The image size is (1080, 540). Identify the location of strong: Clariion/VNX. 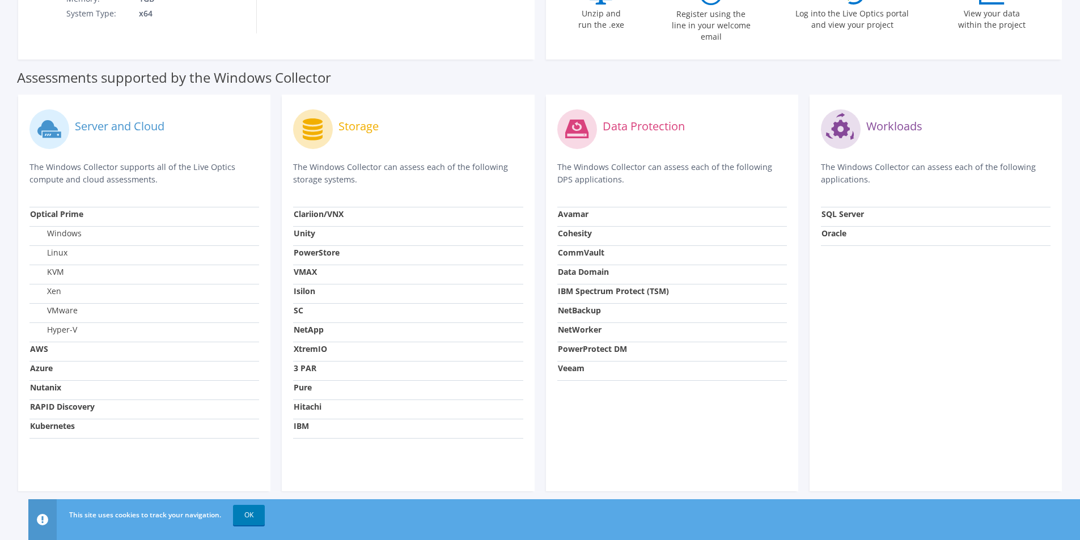
(319, 214).